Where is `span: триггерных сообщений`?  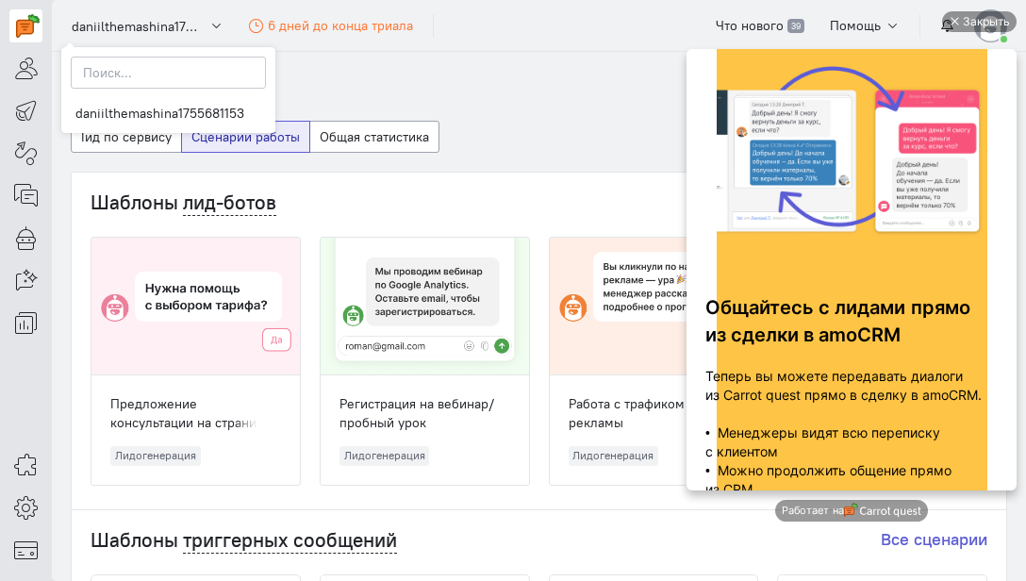
span: триггерных сообщений is located at coordinates (290, 540).